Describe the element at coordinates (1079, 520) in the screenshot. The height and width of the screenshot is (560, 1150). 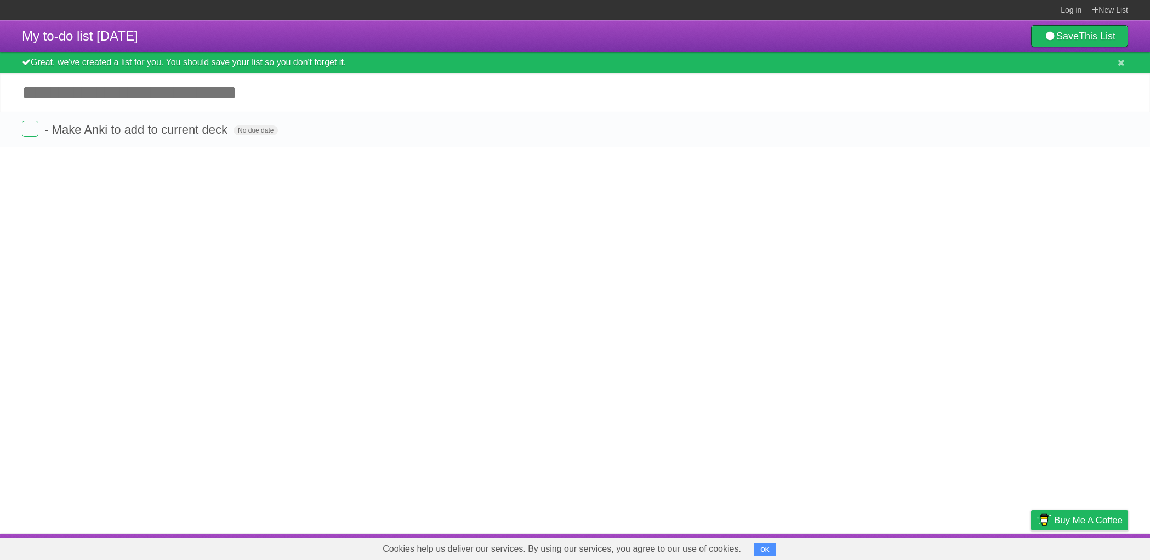
I see `a: Buy me a coffee` at that location.